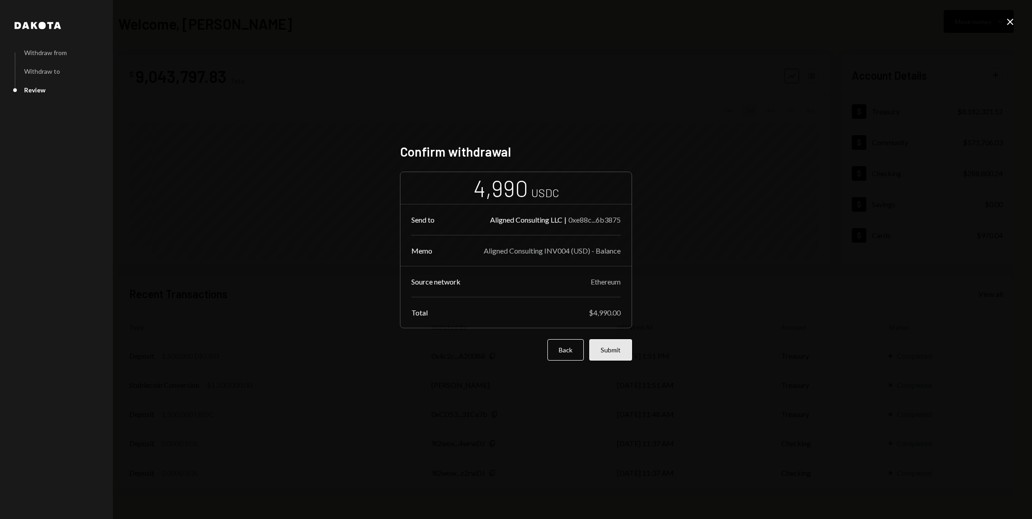 This screenshot has height=519, width=1032. What do you see at coordinates (516, 151) in the screenshot?
I see `h2: Confirm withdrawal` at bounding box center [516, 151].